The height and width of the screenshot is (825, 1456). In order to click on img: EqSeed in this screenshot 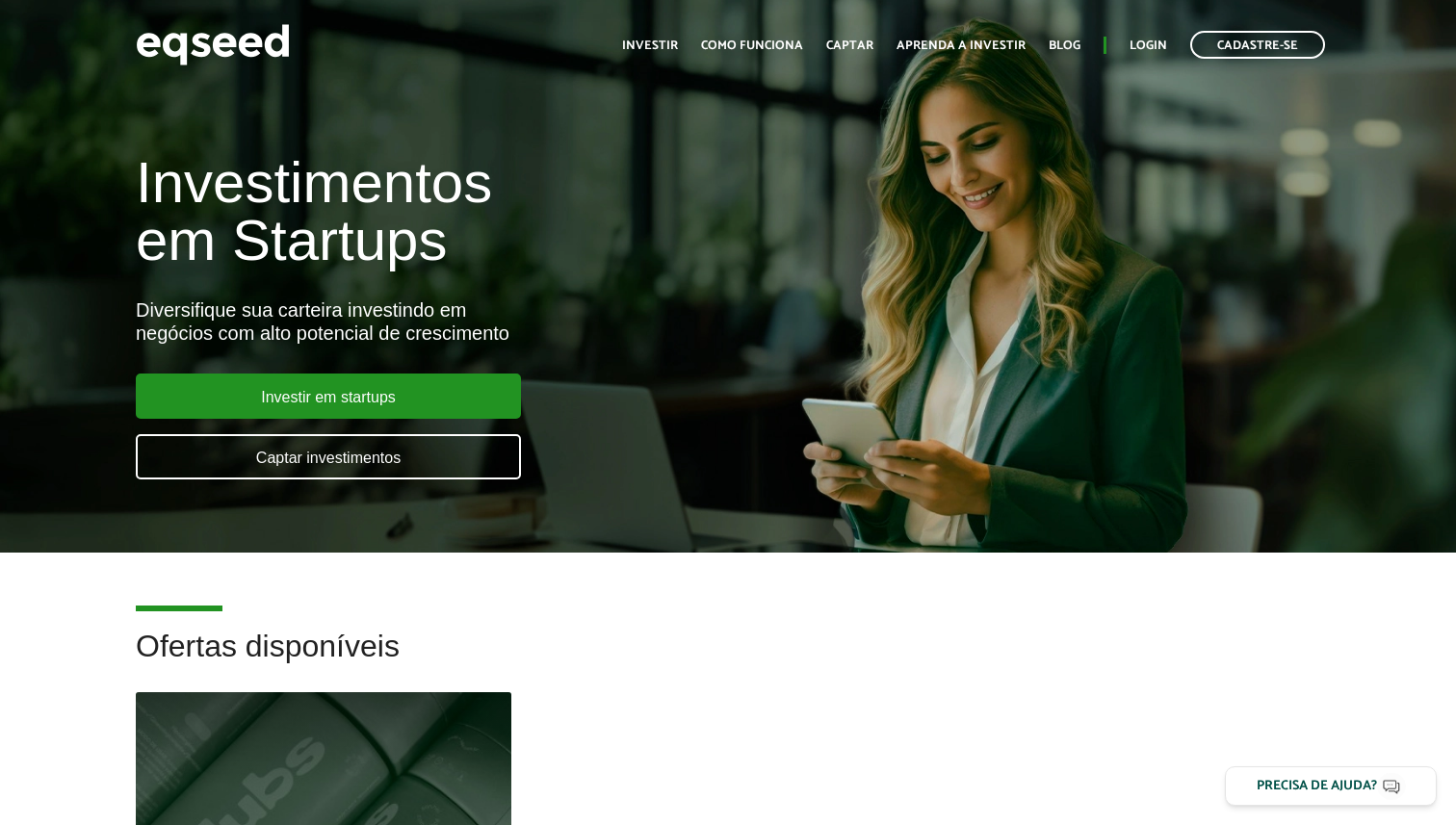, I will do `click(213, 45)`.